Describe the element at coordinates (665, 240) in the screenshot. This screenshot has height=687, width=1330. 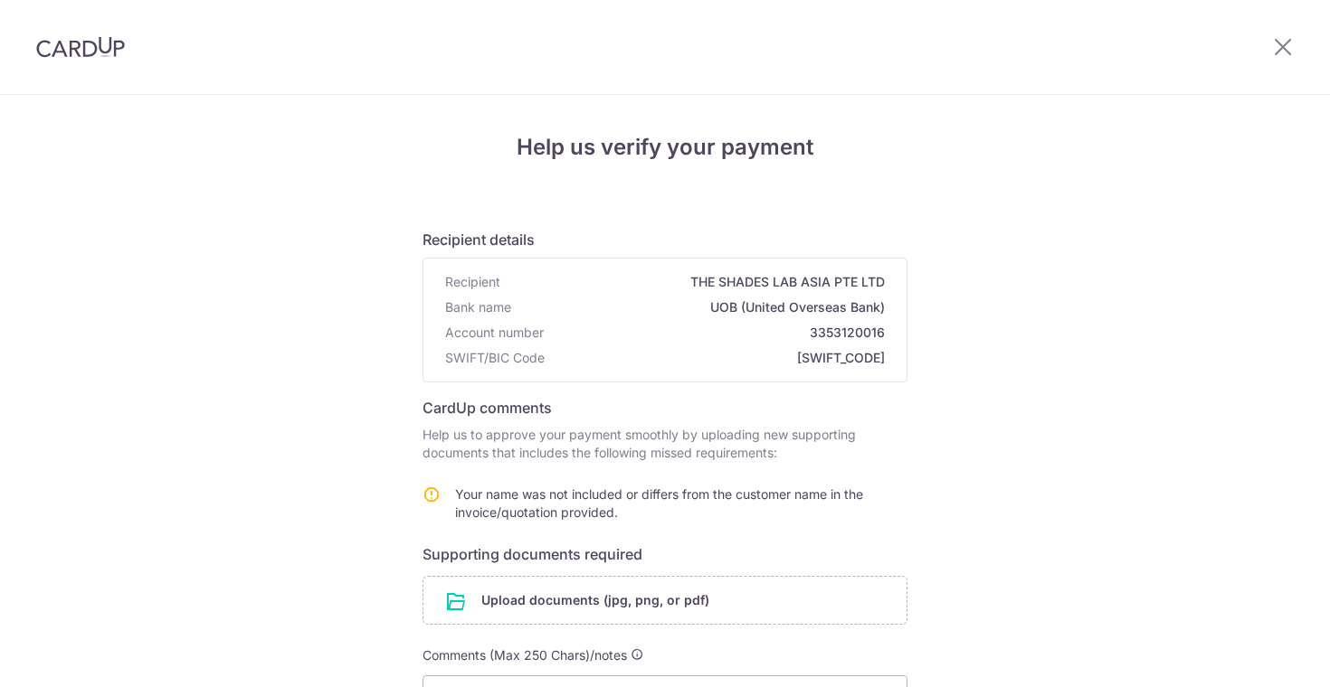
I see `h6: Recipient details` at that location.